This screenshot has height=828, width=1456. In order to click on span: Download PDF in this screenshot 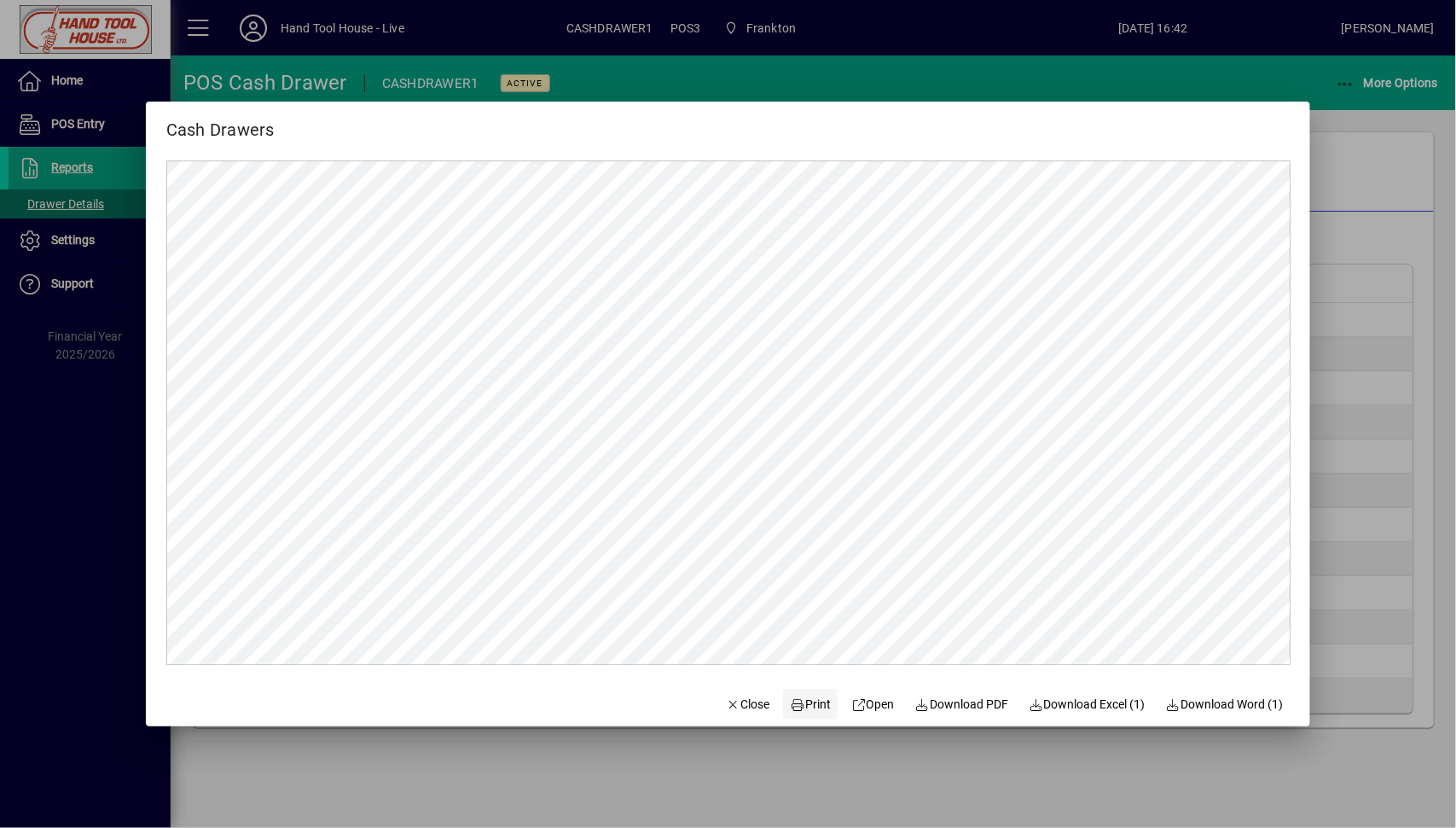, I will do `click(962, 704)`.